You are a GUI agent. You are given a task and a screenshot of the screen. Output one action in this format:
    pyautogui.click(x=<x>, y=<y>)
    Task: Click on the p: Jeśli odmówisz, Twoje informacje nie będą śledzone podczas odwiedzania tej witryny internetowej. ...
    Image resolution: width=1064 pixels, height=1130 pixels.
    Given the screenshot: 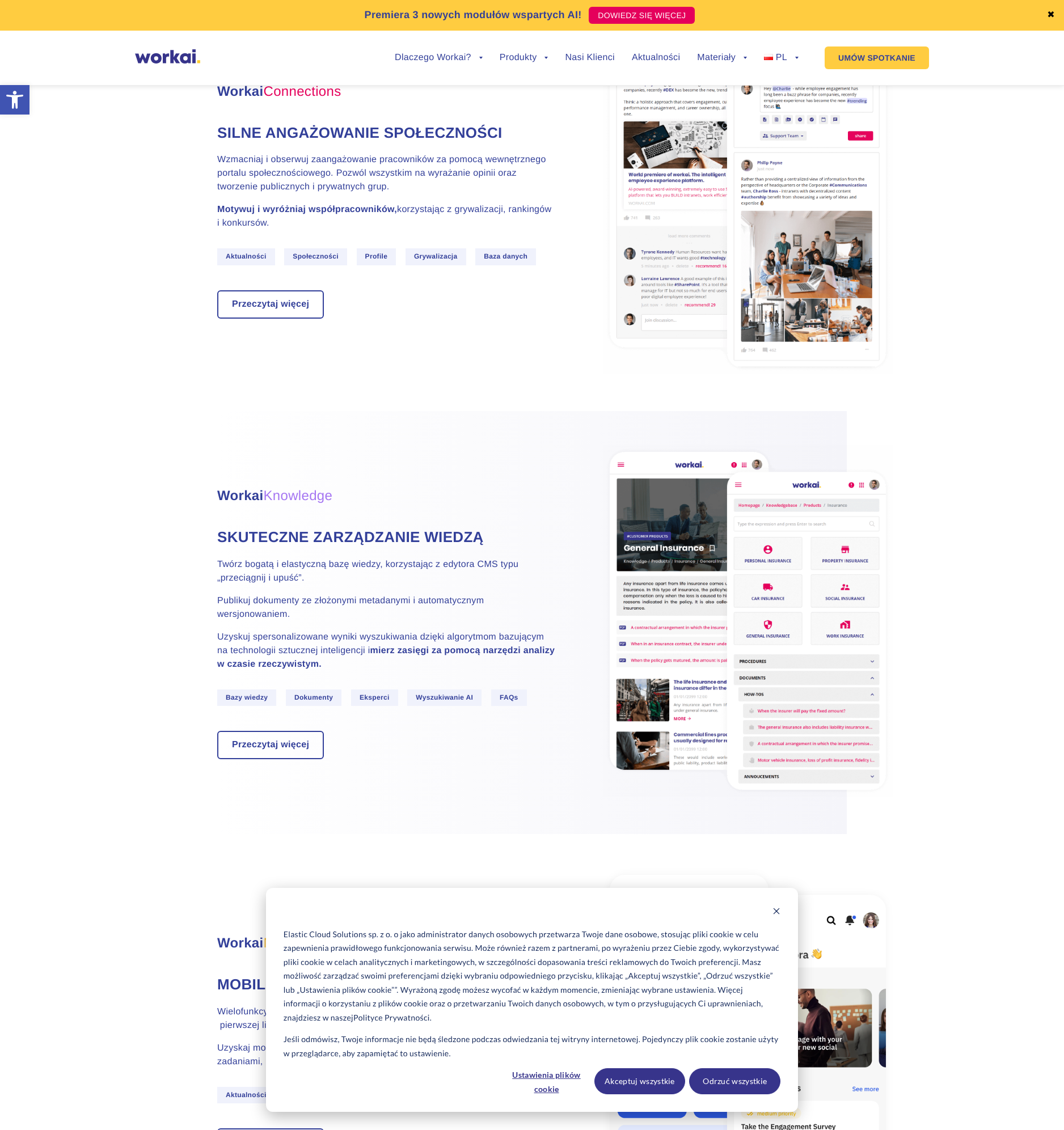 What is the action you would take?
    pyautogui.click(x=532, y=1046)
    